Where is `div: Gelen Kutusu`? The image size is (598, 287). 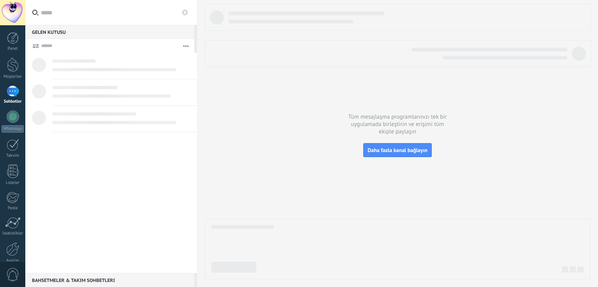
div: Gelen Kutusu is located at coordinates (110, 32).